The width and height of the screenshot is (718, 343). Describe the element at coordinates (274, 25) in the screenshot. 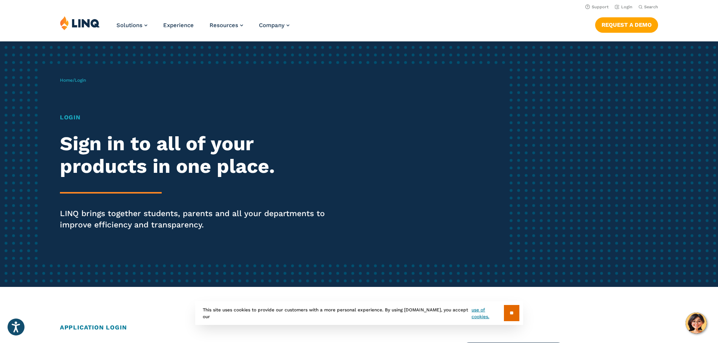

I see `a: Company` at that location.